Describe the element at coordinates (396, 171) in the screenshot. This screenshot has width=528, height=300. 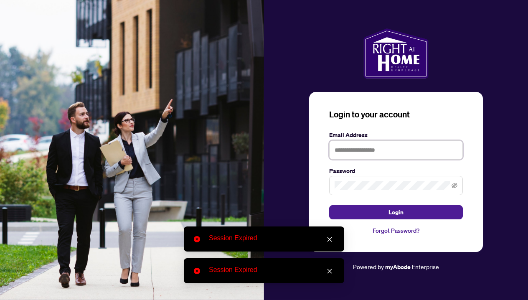
I see `label: Password` at that location.